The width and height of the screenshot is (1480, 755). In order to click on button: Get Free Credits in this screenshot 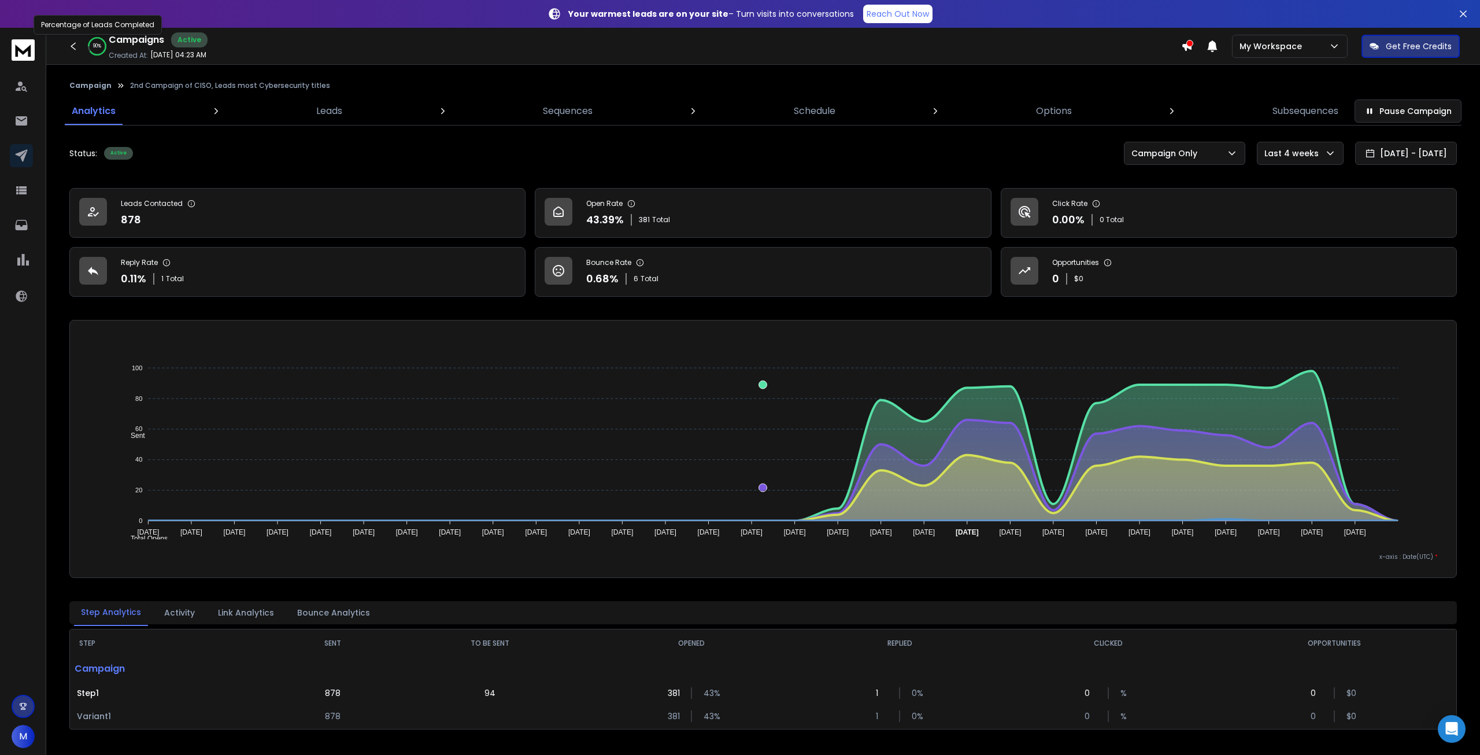, I will do `click(1411, 46)`.